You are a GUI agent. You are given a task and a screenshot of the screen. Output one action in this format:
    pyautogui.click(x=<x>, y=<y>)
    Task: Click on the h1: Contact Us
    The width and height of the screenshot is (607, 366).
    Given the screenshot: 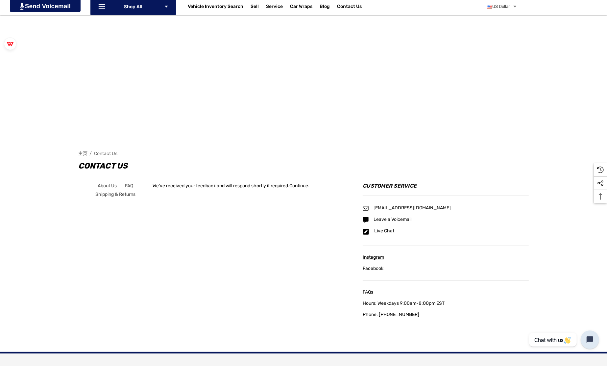 What is the action you would take?
    pyautogui.click(x=304, y=166)
    